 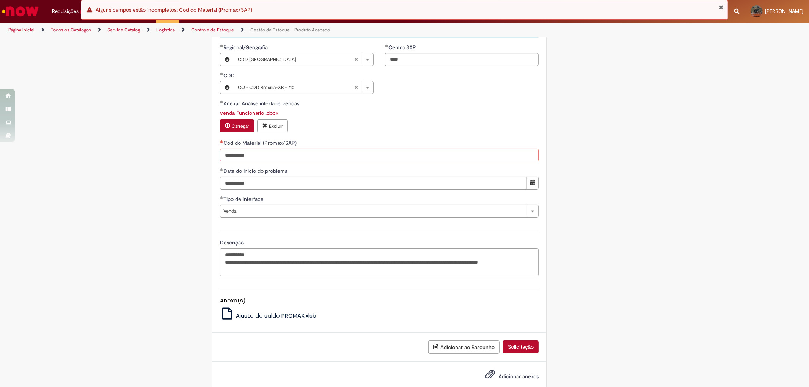 What do you see at coordinates (379, 301) in the screenshot?
I see `h5: Anexo(s)` at bounding box center [379, 301].